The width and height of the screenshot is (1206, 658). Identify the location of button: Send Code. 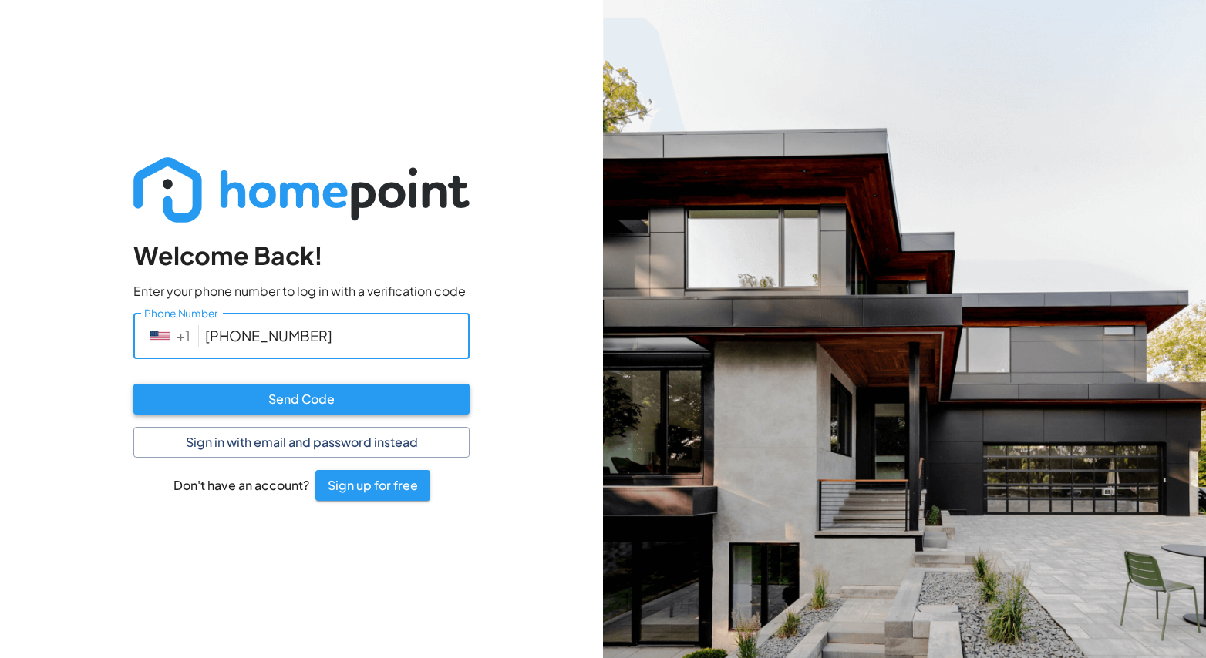
(301, 399).